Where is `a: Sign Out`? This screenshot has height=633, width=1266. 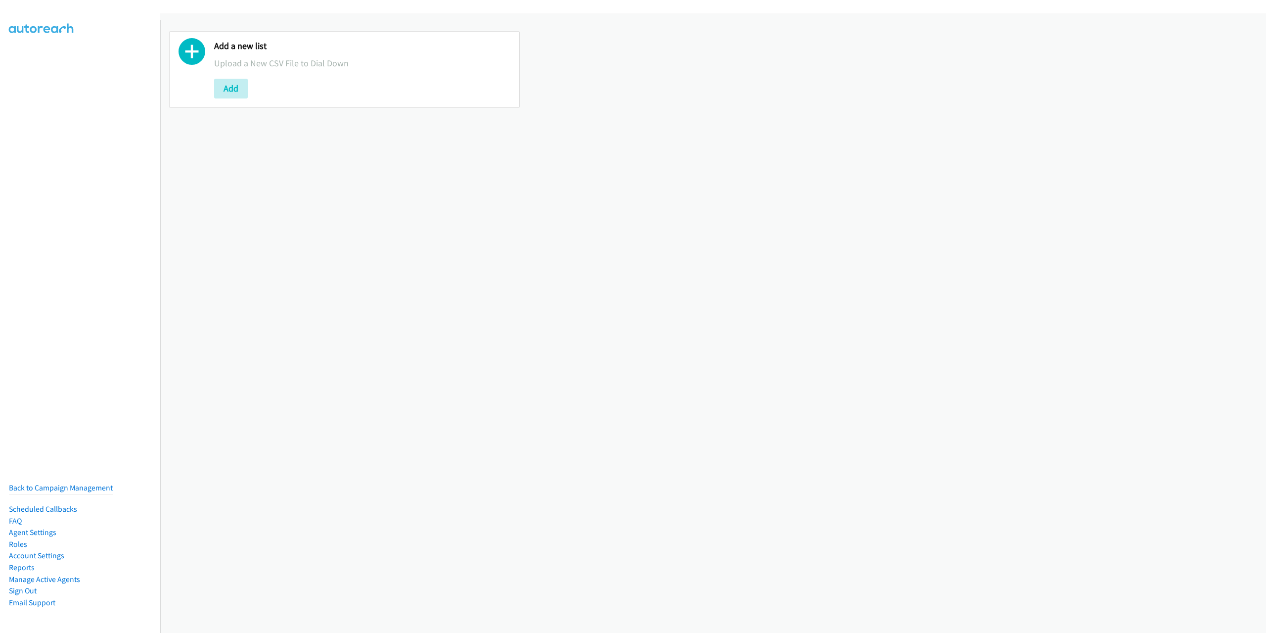
a: Sign Out is located at coordinates (23, 590).